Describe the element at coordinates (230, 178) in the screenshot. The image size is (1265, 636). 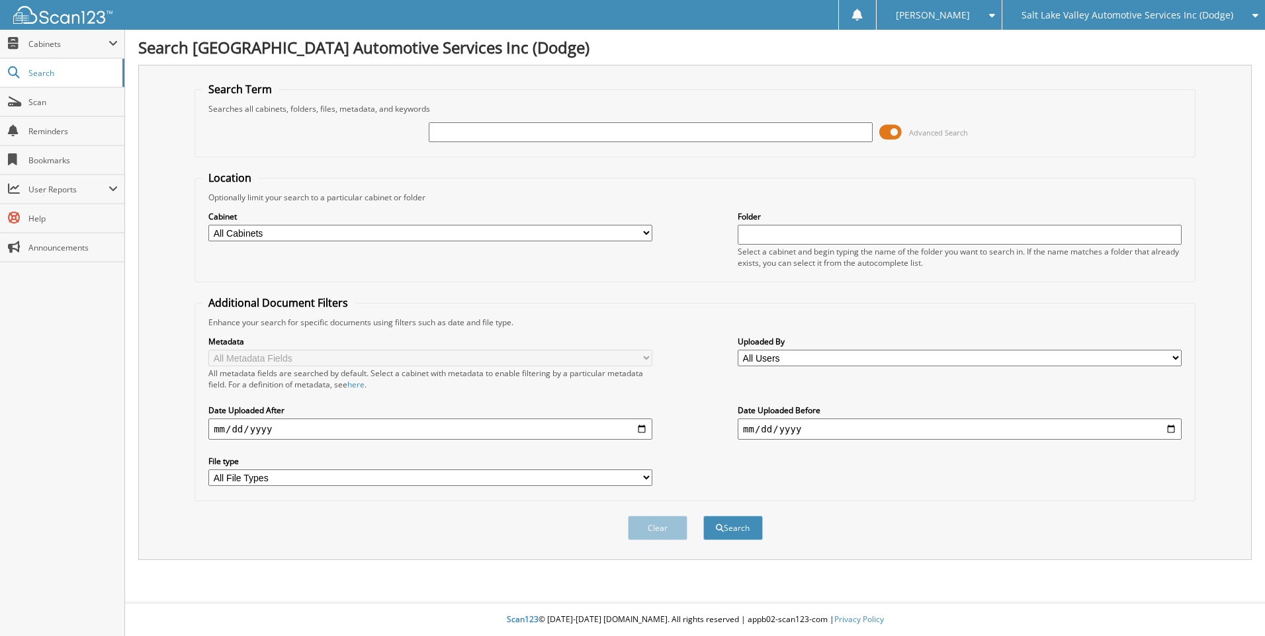
I see `legend: Location` at that location.